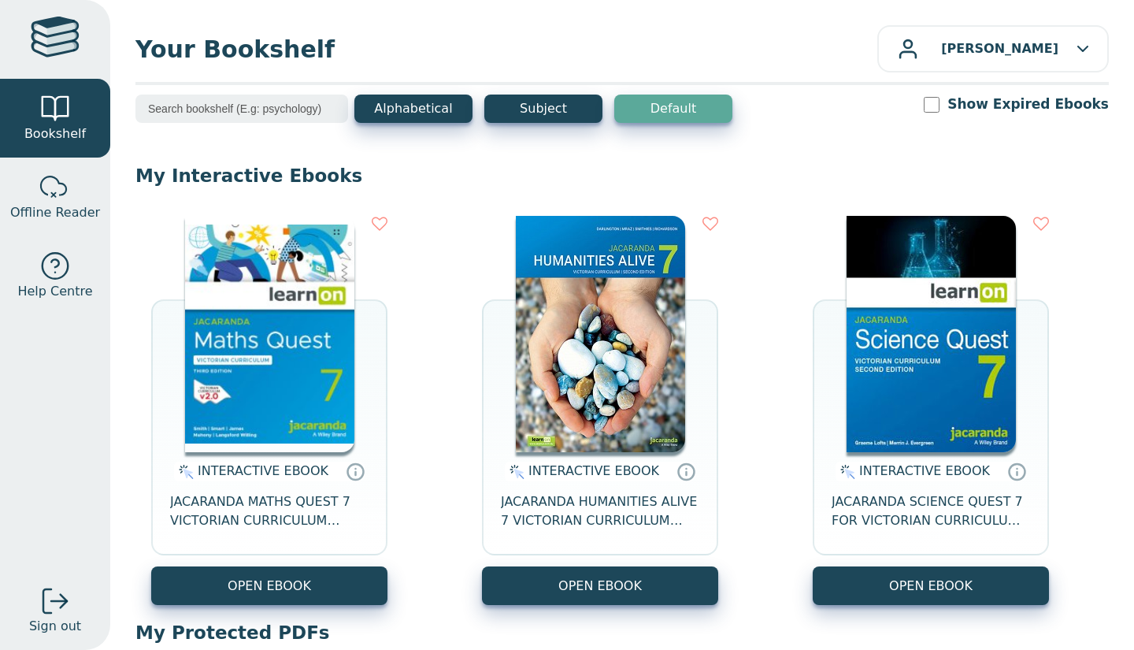 This screenshot has width=1134, height=650. Describe the element at coordinates (622, 176) in the screenshot. I see `p: My Interactive Ebooks` at that location.